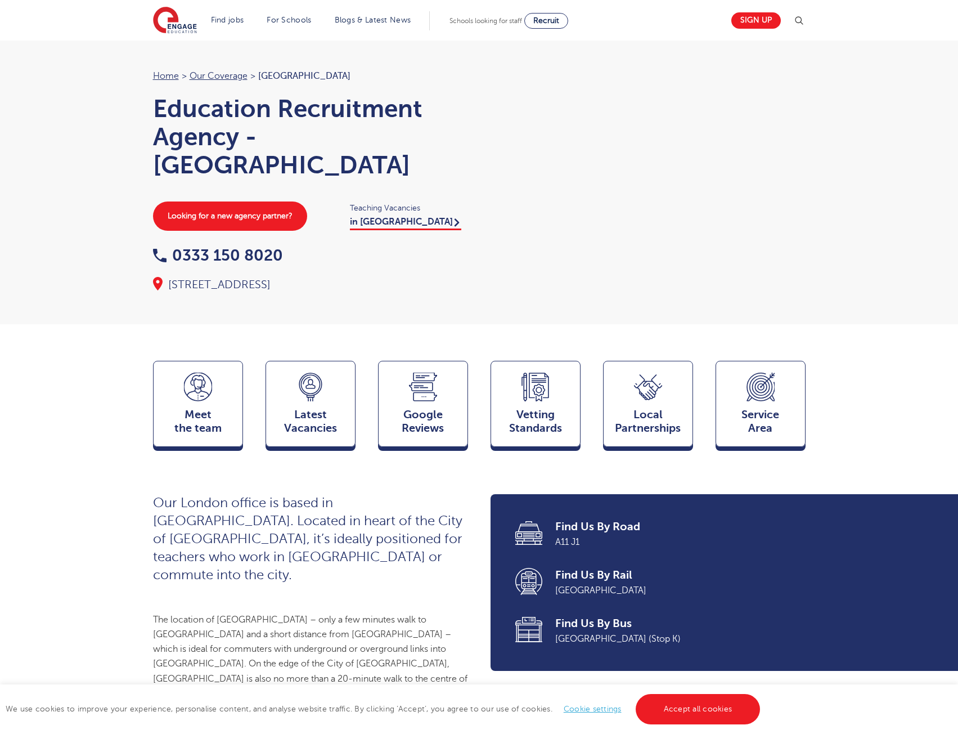  Describe the element at coordinates (423, 406) in the screenshot. I see `a: GoogleReviews` at that location.